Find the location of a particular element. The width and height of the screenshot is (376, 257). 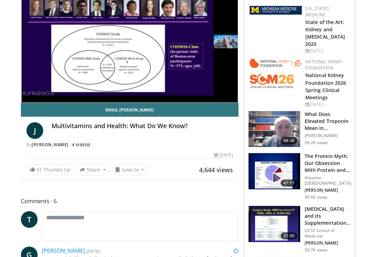

p: 90.6K views is located at coordinates (316, 197).